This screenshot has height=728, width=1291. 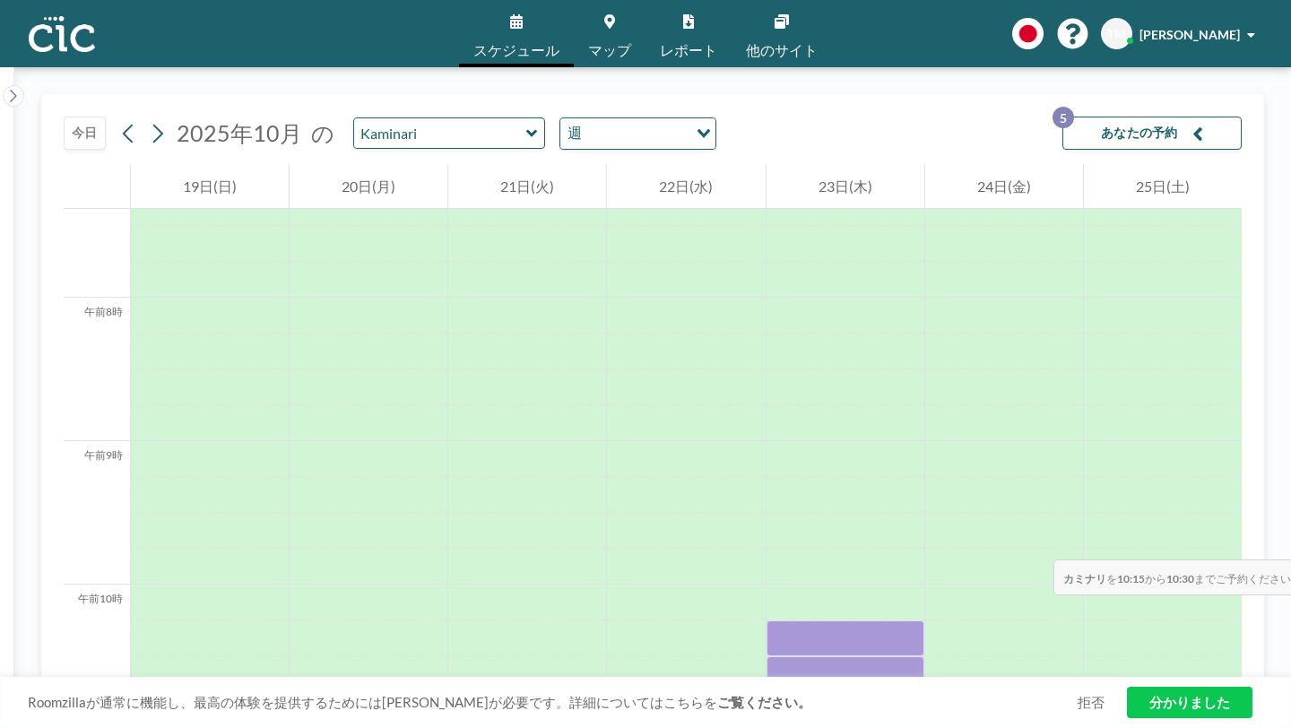 I want to click on font: を, so click(x=1112, y=578).